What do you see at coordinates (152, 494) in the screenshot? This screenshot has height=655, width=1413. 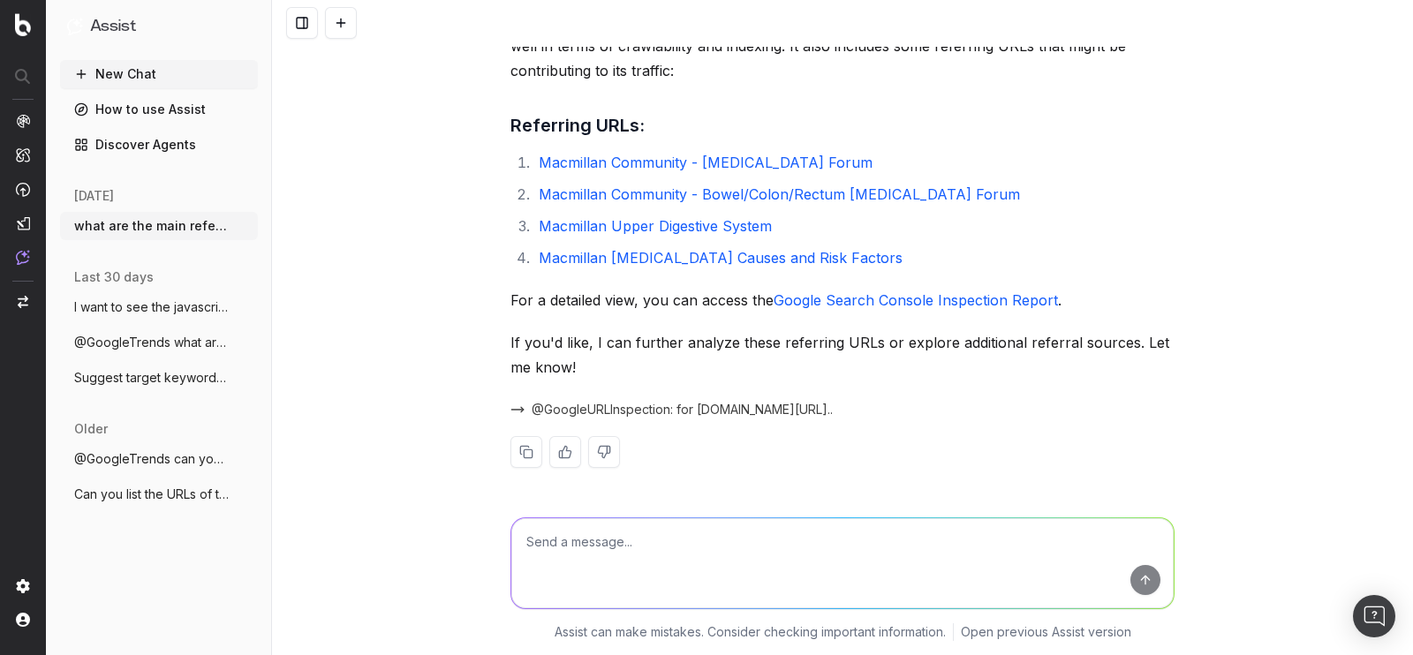 I see `span: Can you list the URLs of the inlinks and` at bounding box center [152, 494].